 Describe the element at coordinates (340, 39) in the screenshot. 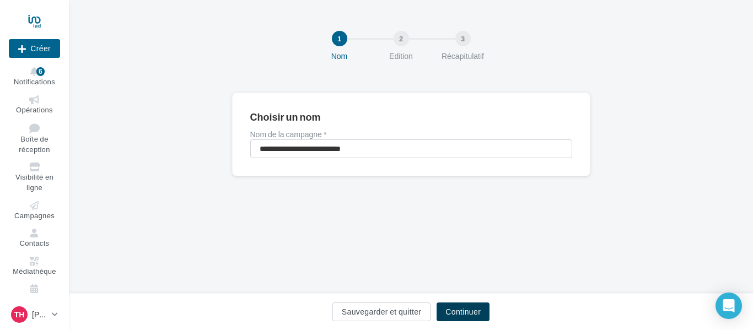

I see `div: 1` at that location.